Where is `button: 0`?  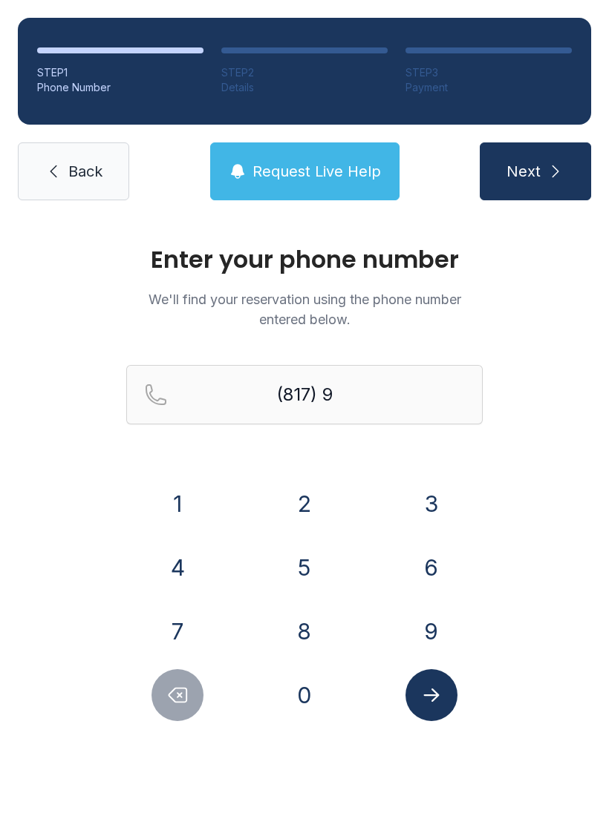
button: 0 is located at coordinates (304, 695).